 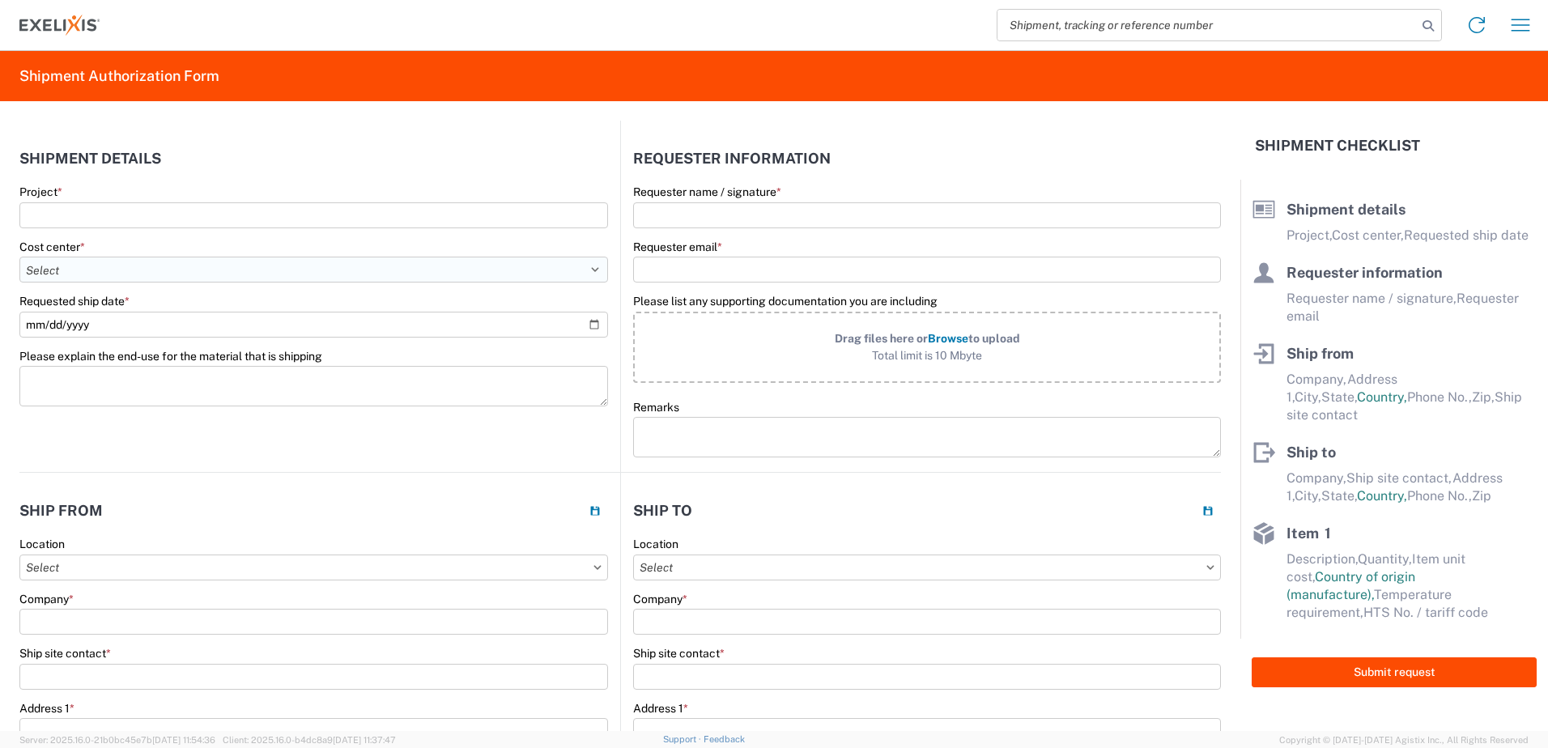 I want to click on h2: Shipment Checklist, so click(x=1337, y=146).